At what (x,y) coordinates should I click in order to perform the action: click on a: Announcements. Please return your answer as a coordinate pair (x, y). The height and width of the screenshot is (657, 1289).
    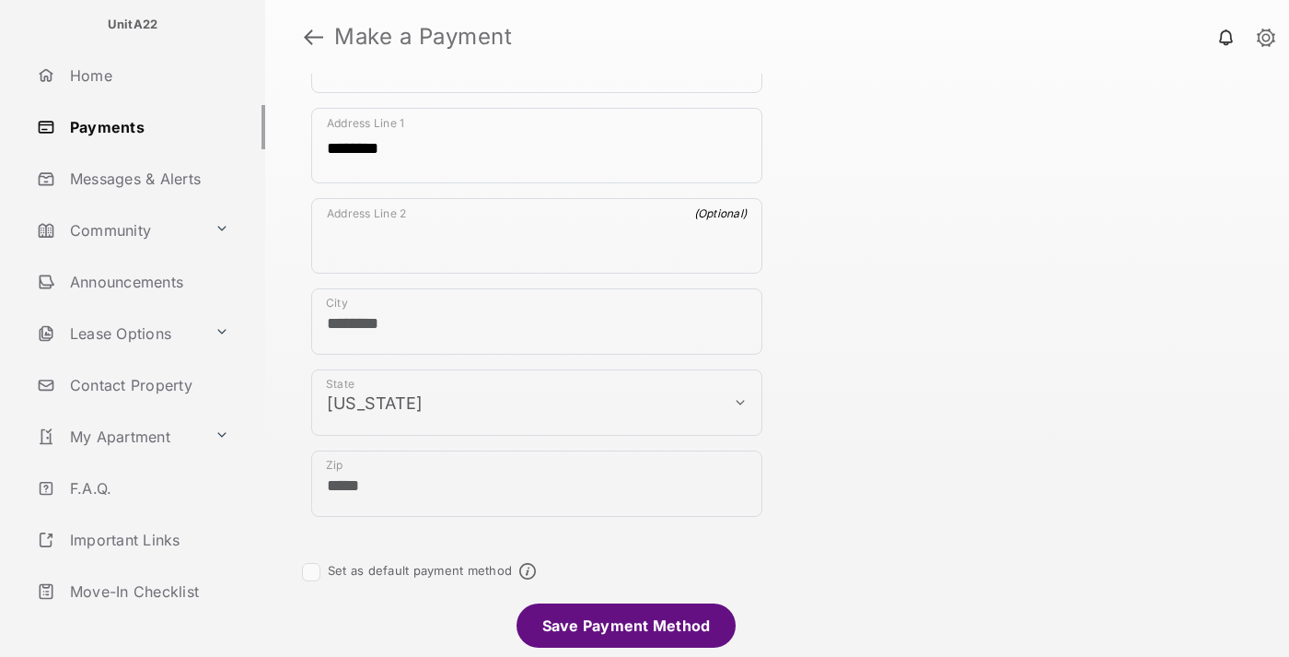
    Looking at the image, I should click on (147, 282).